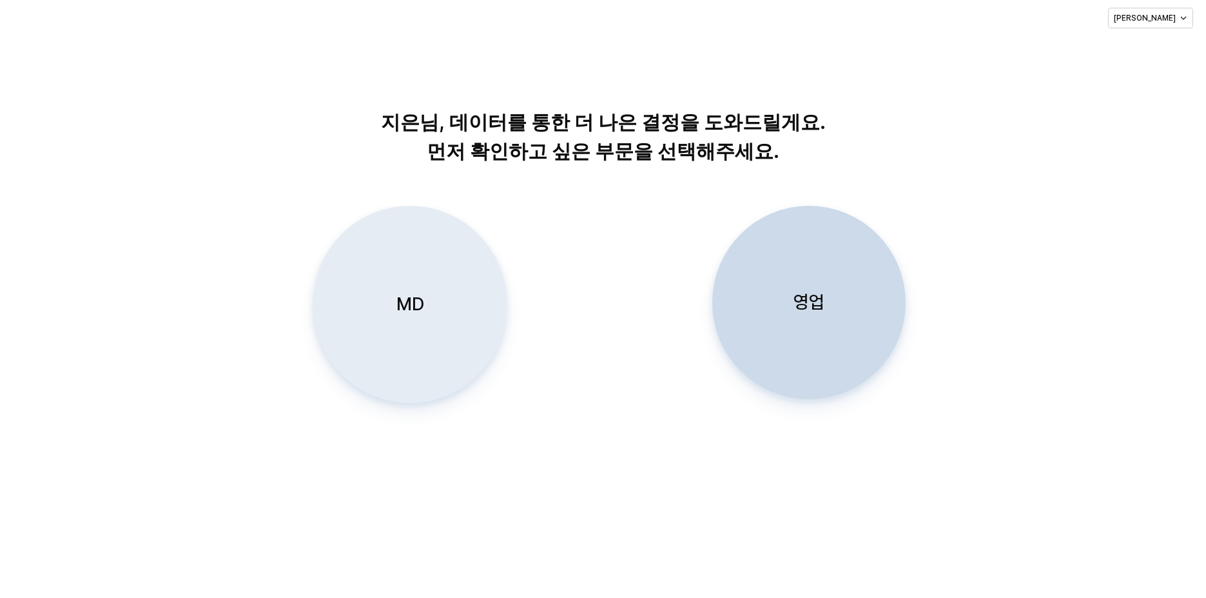 Image resolution: width=1206 pixels, height=598 pixels. What do you see at coordinates (410, 304) in the screenshot?
I see `button: MD` at bounding box center [410, 304].